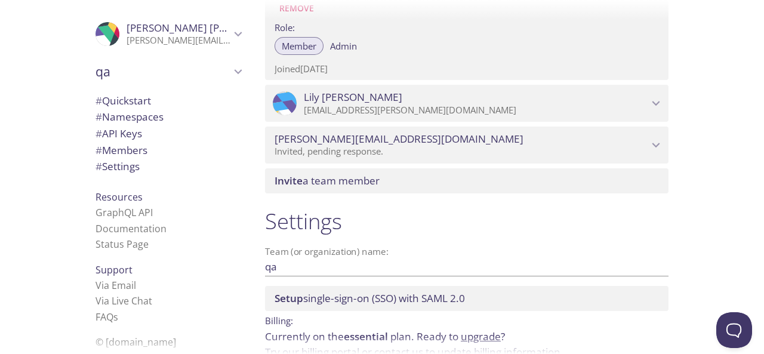  I want to click on a: GraphQL API, so click(124, 213).